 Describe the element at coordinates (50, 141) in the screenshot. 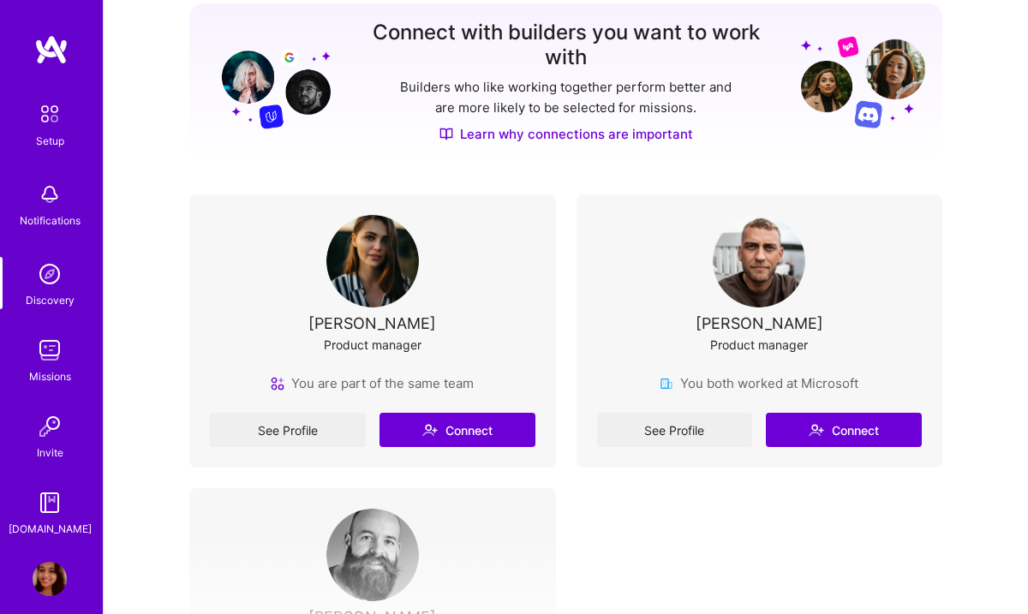

I see `div: Setup` at that location.